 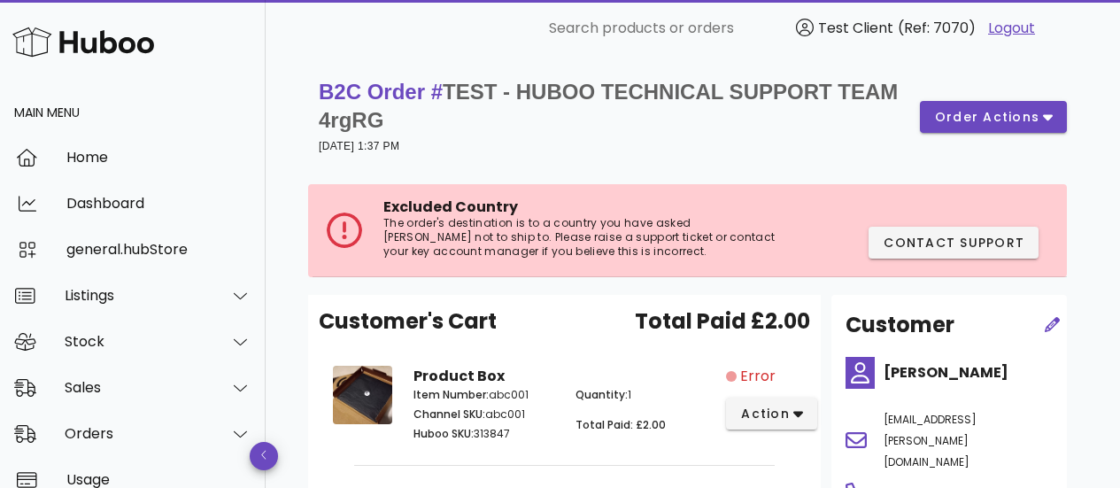 What do you see at coordinates (954, 243) in the screenshot?
I see `button: Contact Support` at bounding box center [954, 243].